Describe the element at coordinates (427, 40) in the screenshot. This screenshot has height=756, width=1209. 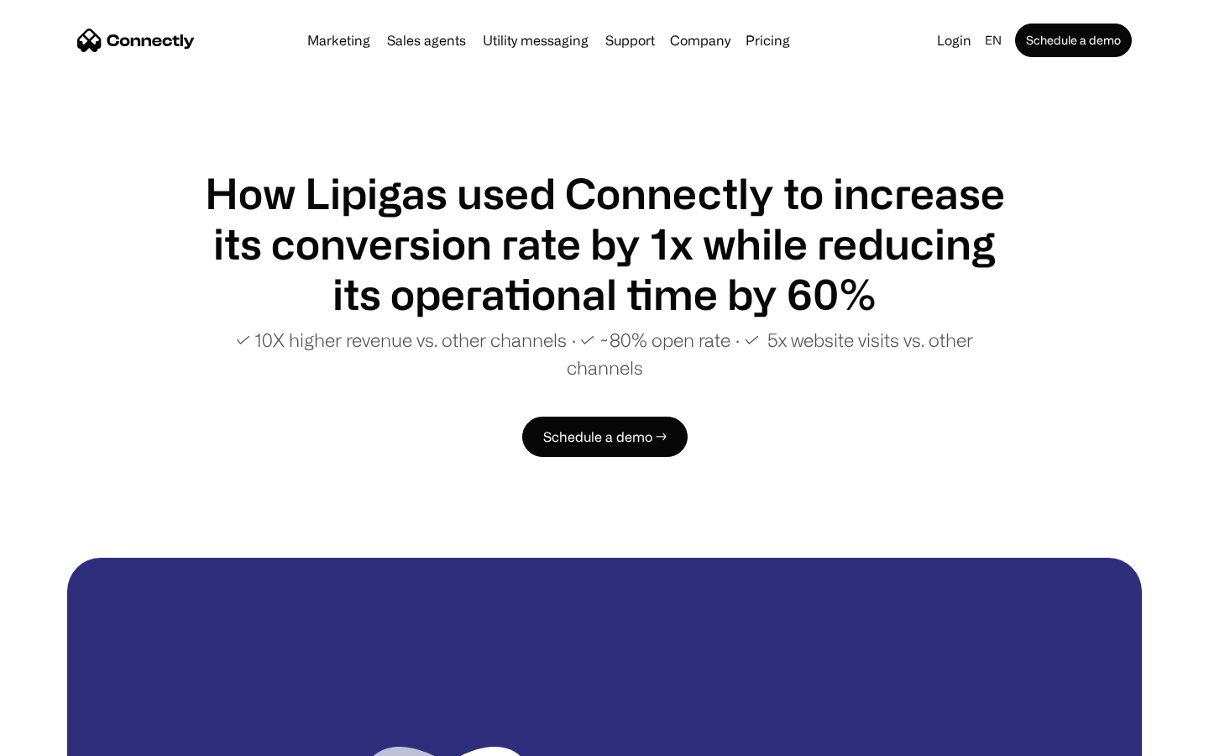
I see `a: Sales agents` at that location.